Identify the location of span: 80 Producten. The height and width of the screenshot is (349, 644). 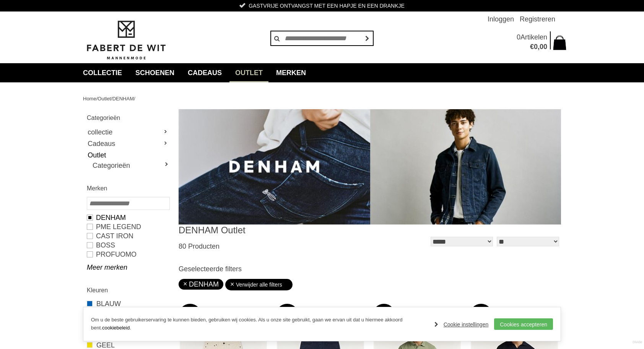
(199, 246).